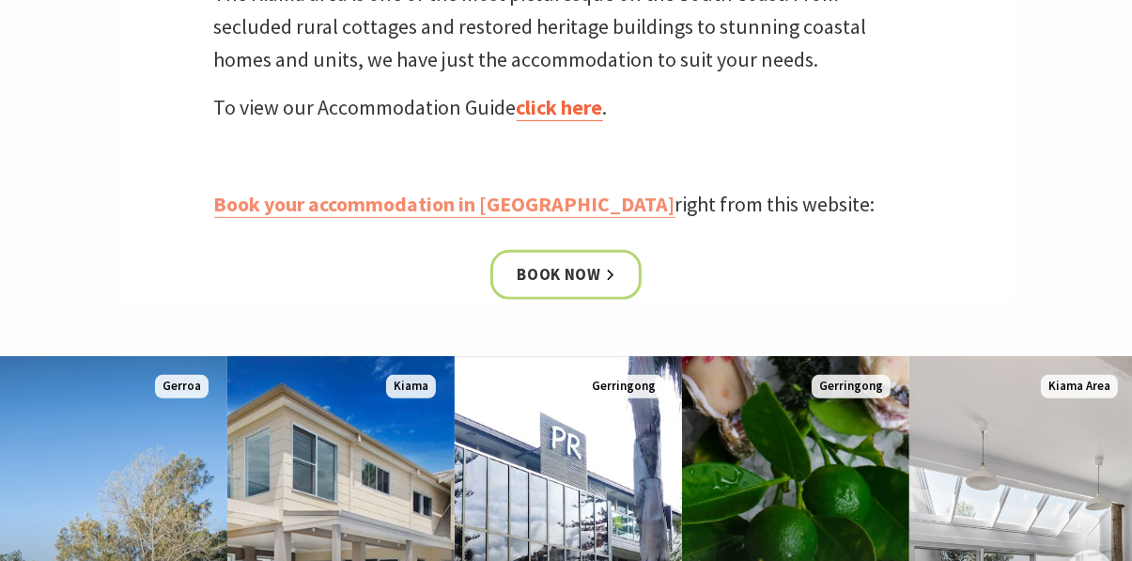 The width and height of the screenshot is (1132, 561). Describe the element at coordinates (566, 274) in the screenshot. I see `a: Book now` at that location.